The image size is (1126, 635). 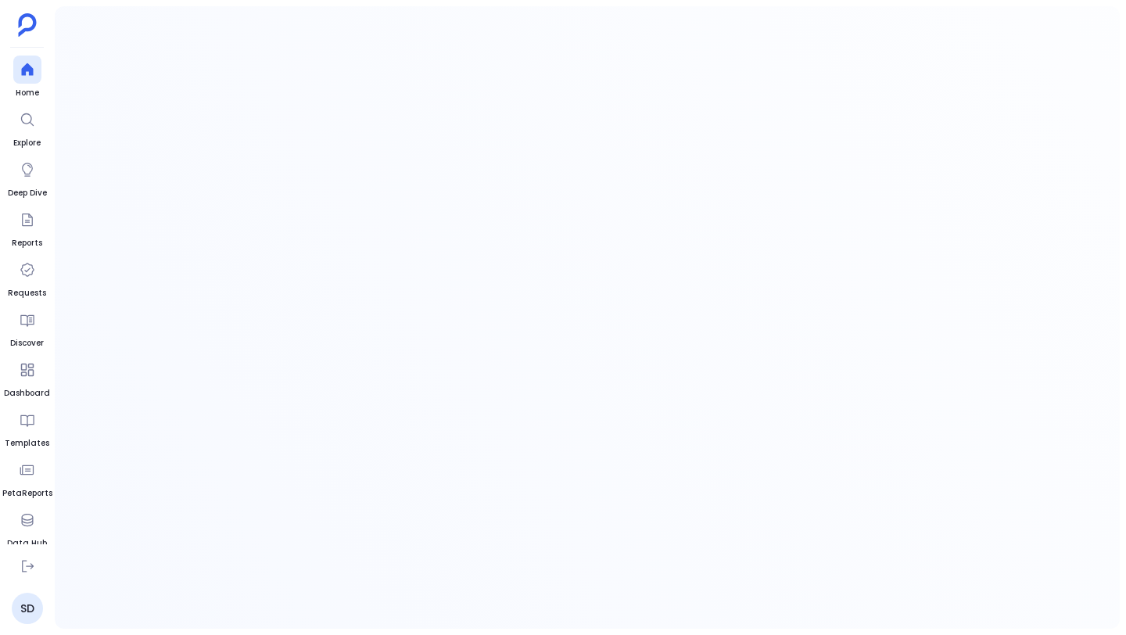 I want to click on img: petavue logo, so click(x=27, y=25).